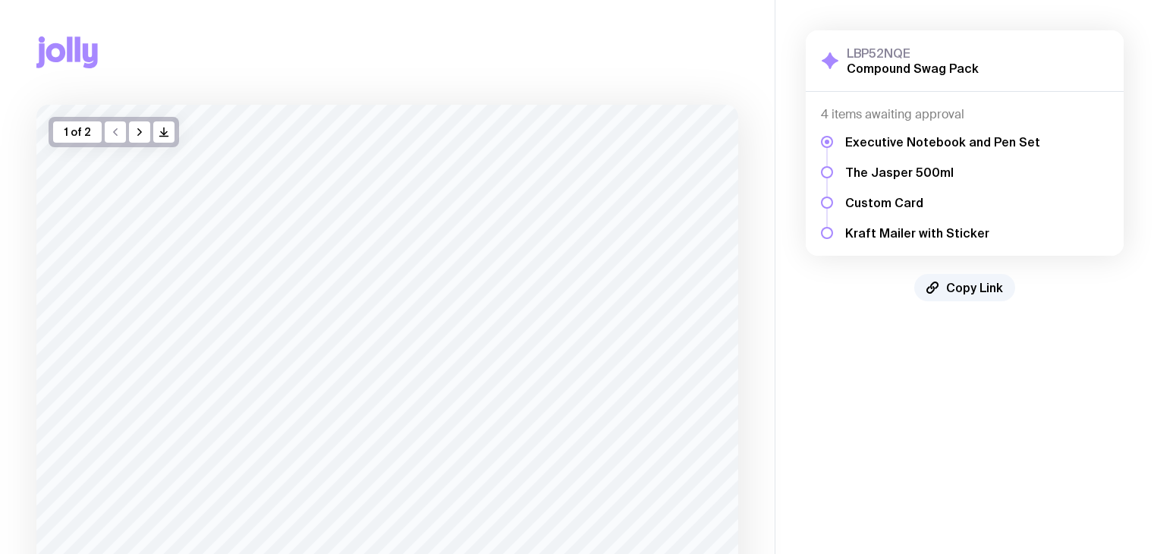  I want to click on h5: Executive Notebook and Pen Set, so click(942, 142).